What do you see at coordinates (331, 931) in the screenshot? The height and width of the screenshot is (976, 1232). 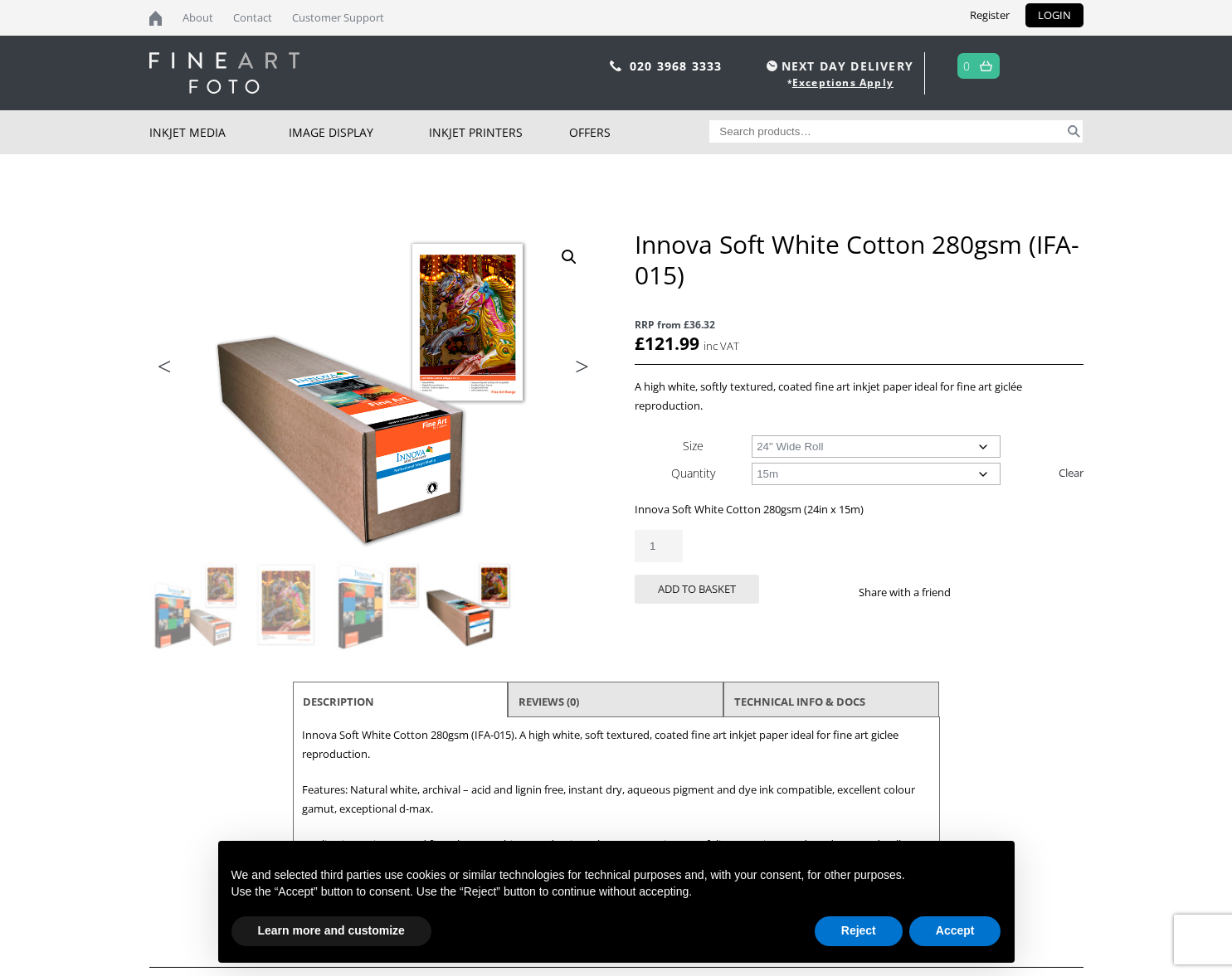 I see `button: Learn more and customize` at bounding box center [331, 931].